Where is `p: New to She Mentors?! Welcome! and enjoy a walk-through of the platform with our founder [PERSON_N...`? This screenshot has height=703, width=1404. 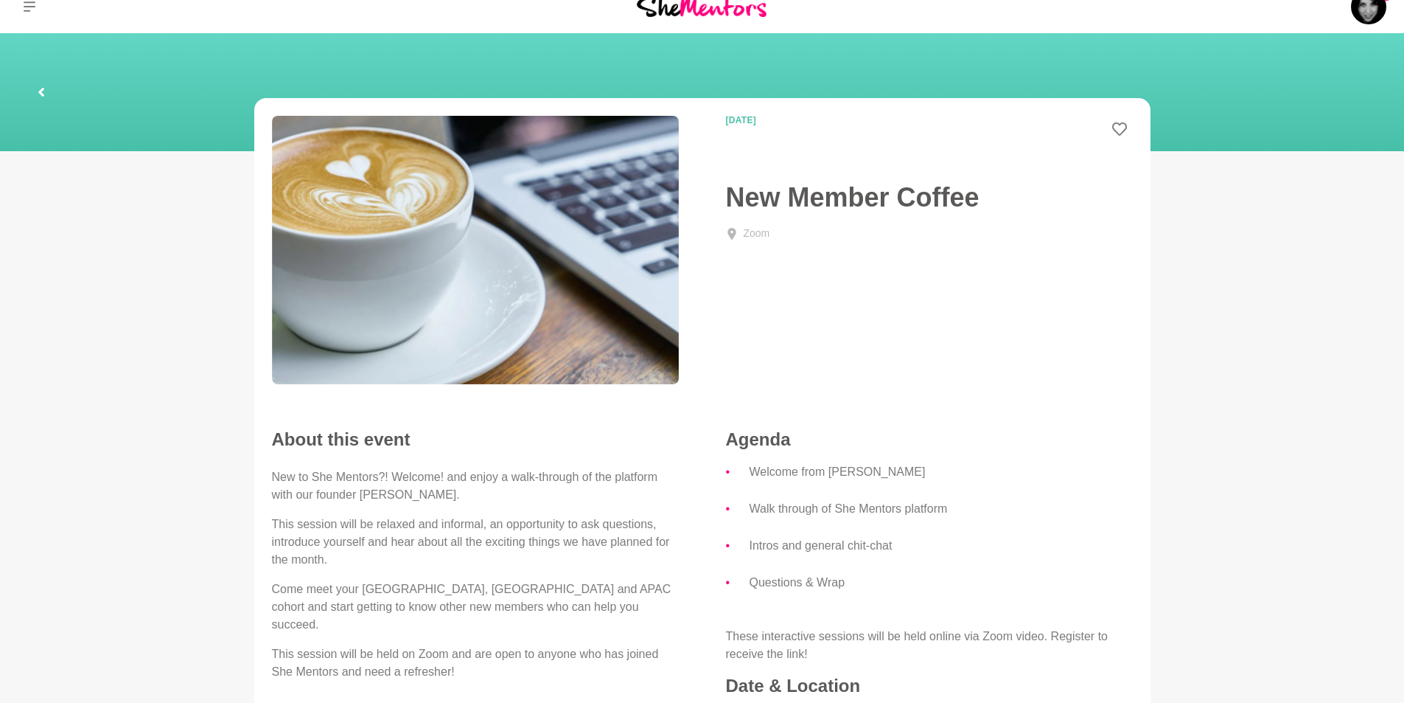 p: New to She Mentors?! Welcome! and enjoy a walk-through of the platform with our founder [PERSON_N... is located at coordinates (476, 486).